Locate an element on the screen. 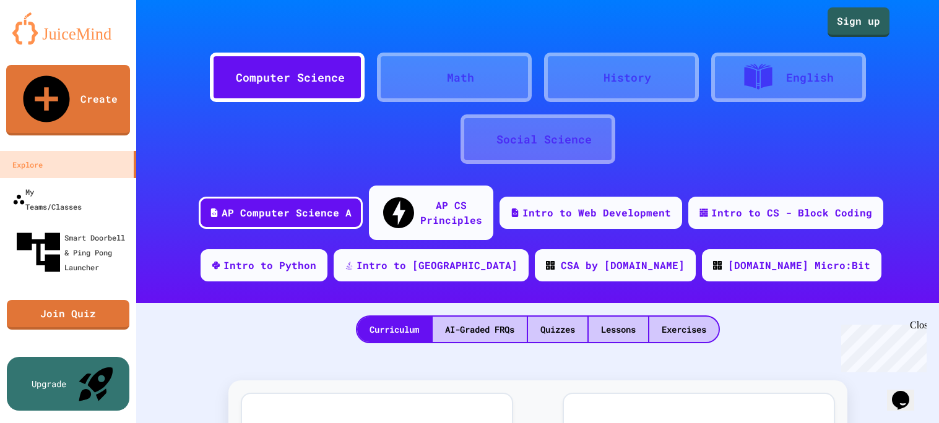  img: logo-orange.svg is located at coordinates (68, 28).